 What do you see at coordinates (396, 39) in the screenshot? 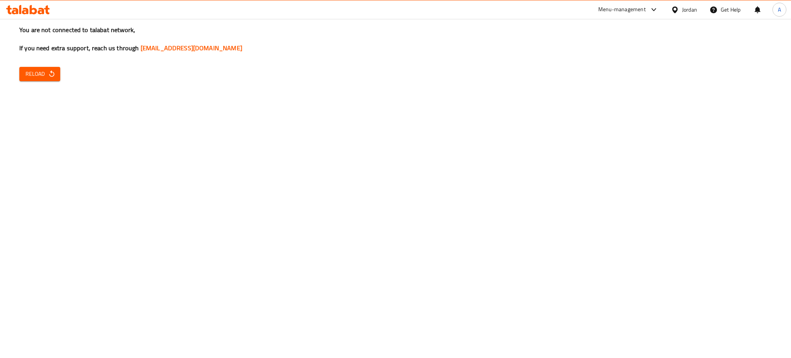
I see `h3: You are not connected to talabat network, If you need extra support, reach us through` at bounding box center [396, 39].